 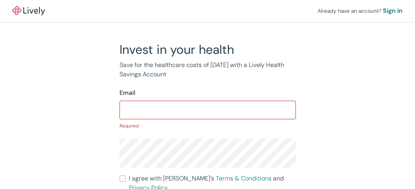 I want to click on img: Lively, so click(x=29, y=11).